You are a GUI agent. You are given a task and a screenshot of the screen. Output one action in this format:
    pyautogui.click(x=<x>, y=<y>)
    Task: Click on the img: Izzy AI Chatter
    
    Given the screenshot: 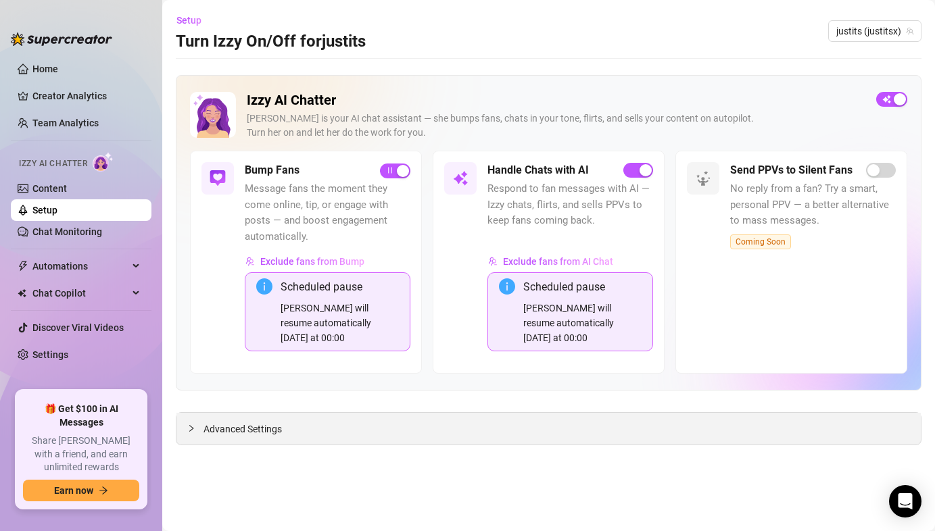 What is the action you would take?
    pyautogui.click(x=213, y=115)
    